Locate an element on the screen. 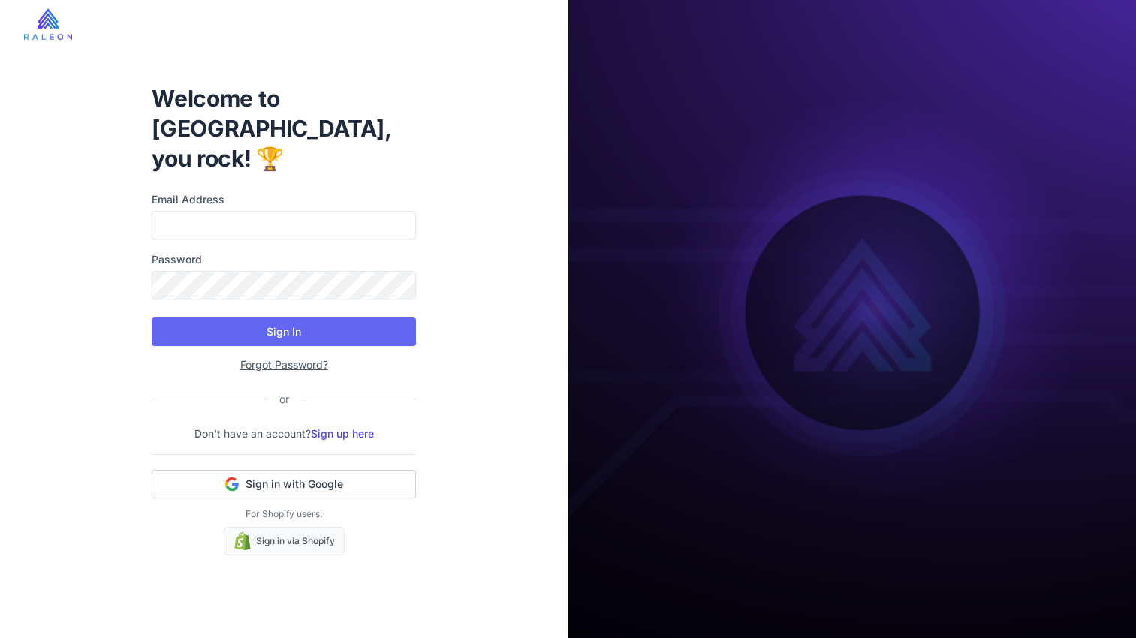 This screenshot has width=1136, height=638. div: or is located at coordinates (284, 399).